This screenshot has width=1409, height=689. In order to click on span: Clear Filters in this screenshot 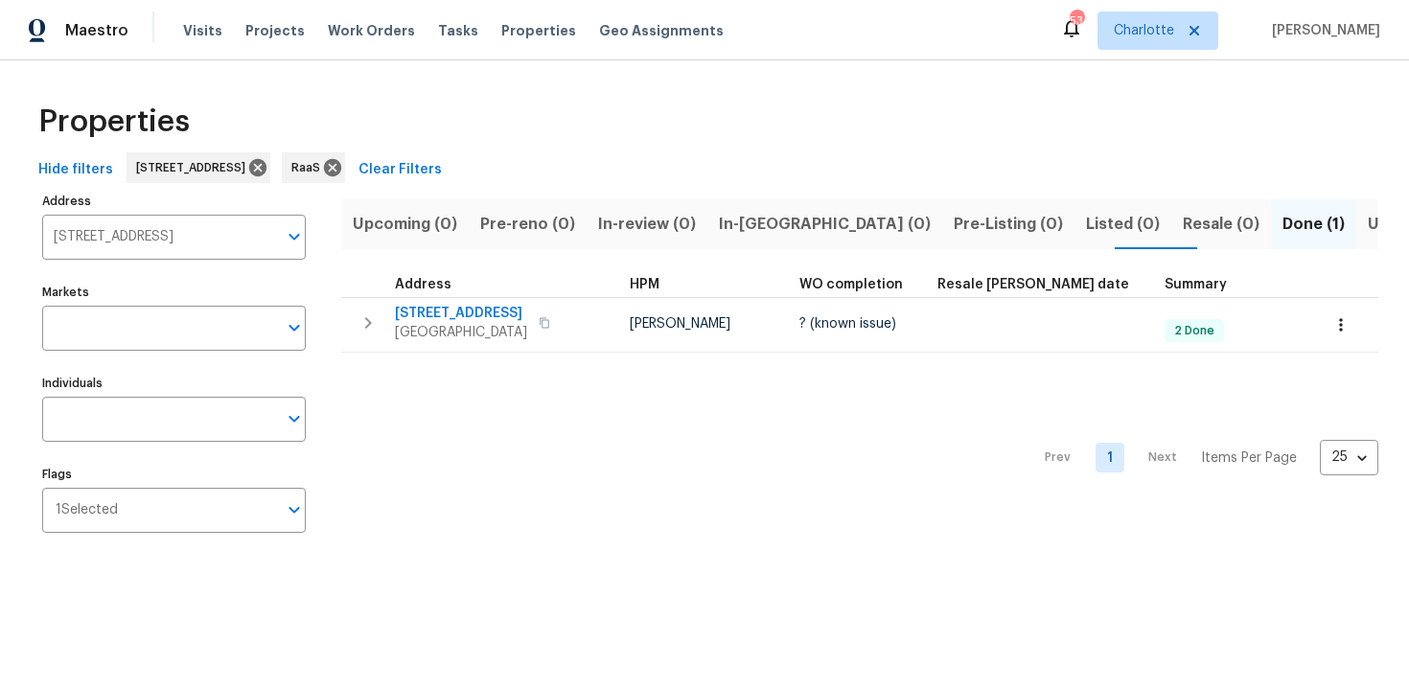, I will do `click(400, 170)`.